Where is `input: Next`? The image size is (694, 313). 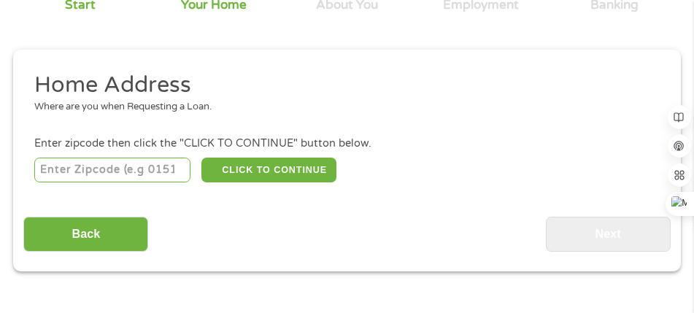 input: Next is located at coordinates (608, 234).